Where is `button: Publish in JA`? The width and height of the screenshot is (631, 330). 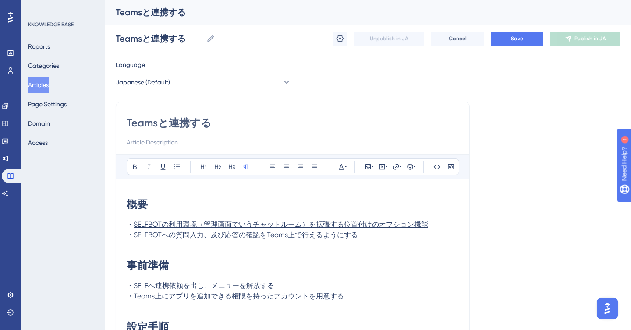
button: Publish in JA is located at coordinates (585, 39).